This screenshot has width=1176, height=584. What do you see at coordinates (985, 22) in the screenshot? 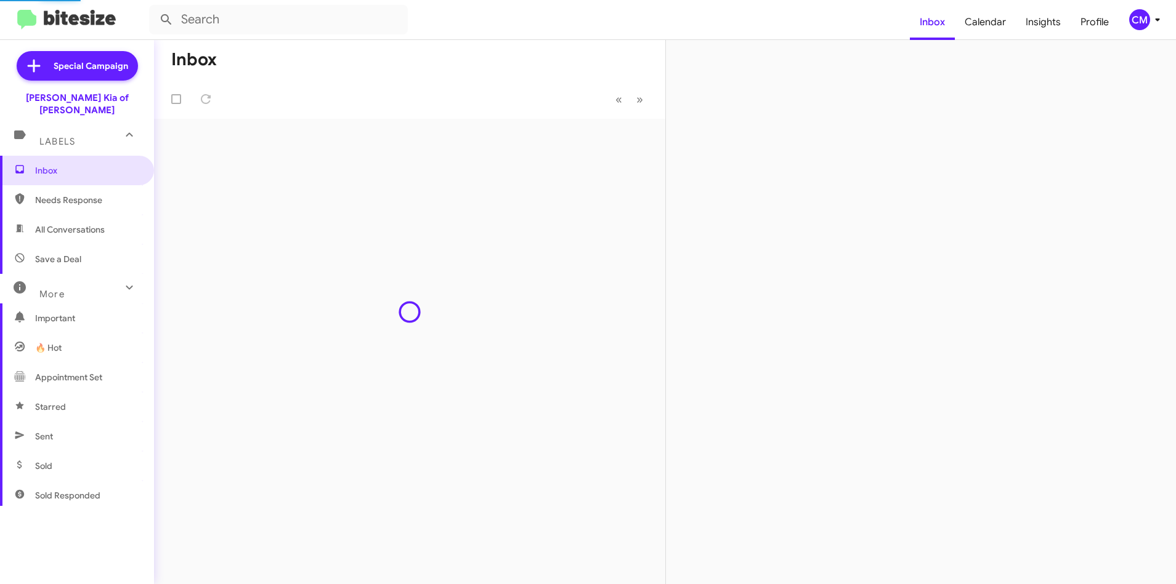
I see `a: Calendar` at bounding box center [985, 22].